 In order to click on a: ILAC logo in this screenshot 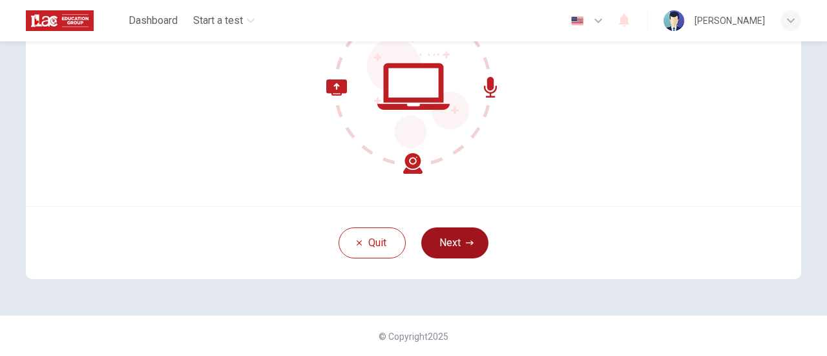, I will do `click(74, 21)`.